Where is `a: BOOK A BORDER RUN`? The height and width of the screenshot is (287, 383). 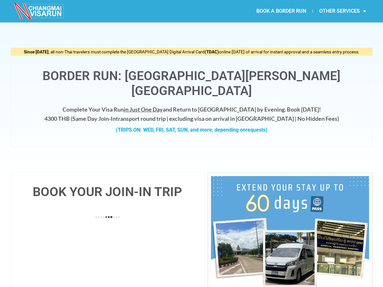 a: BOOK A BORDER RUN is located at coordinates (281, 11).